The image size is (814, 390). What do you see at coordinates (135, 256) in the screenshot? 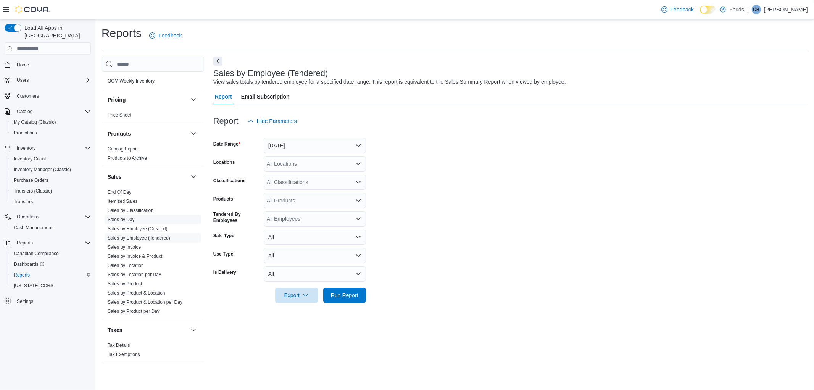
I see `span: Sales by Invoice & Product` at bounding box center [135, 256].